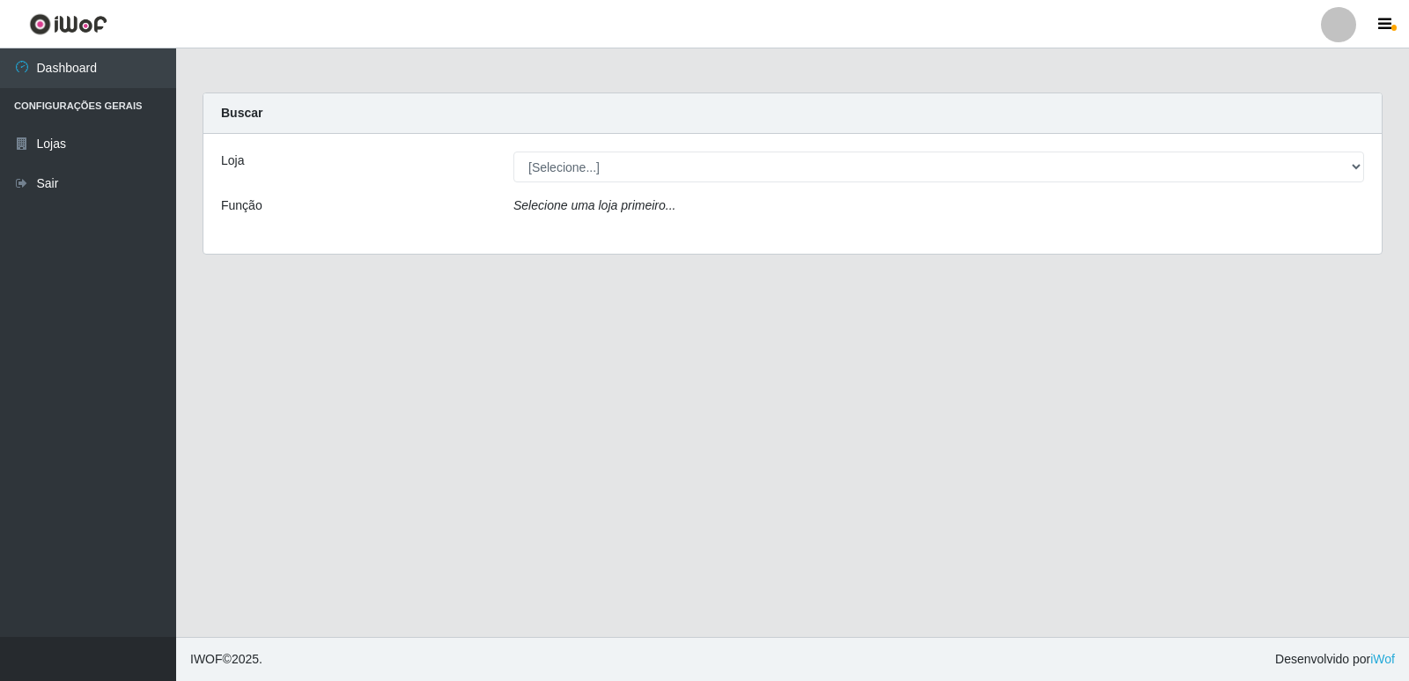  I want to click on span: © 2025 ., so click(226, 659).